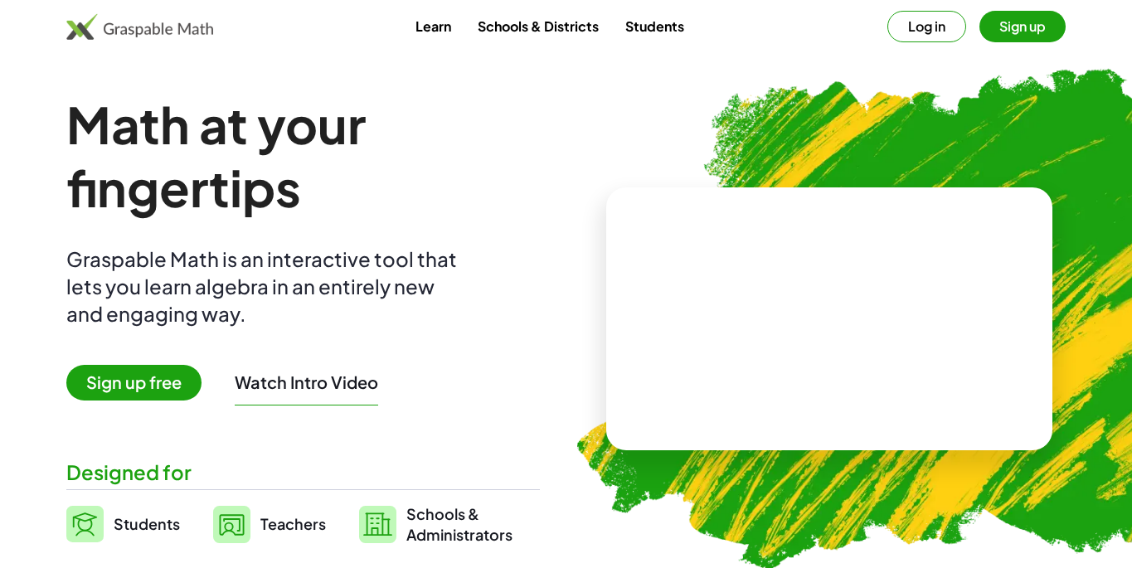 The image size is (1132, 568). I want to click on a: Teachers, so click(269, 524).